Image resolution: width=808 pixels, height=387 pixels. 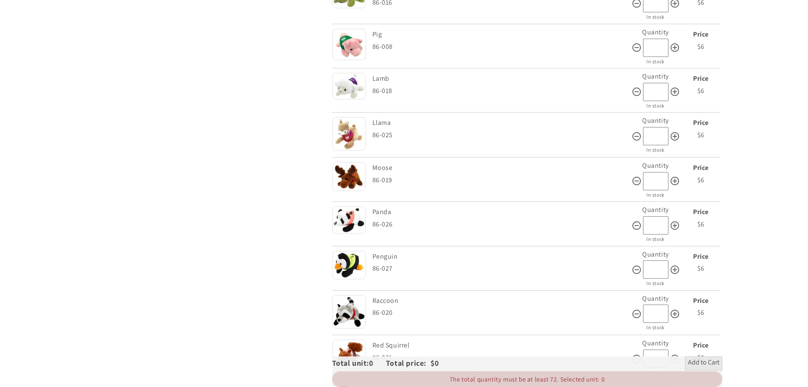 I want to click on img: Llama, so click(x=349, y=134).